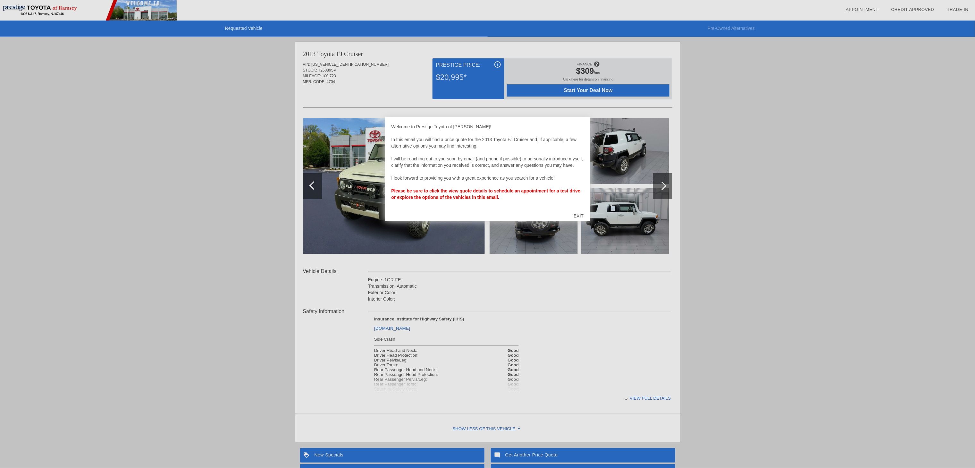 The height and width of the screenshot is (468, 975). Describe the element at coordinates (578, 216) in the screenshot. I see `div: EXIT` at that location.